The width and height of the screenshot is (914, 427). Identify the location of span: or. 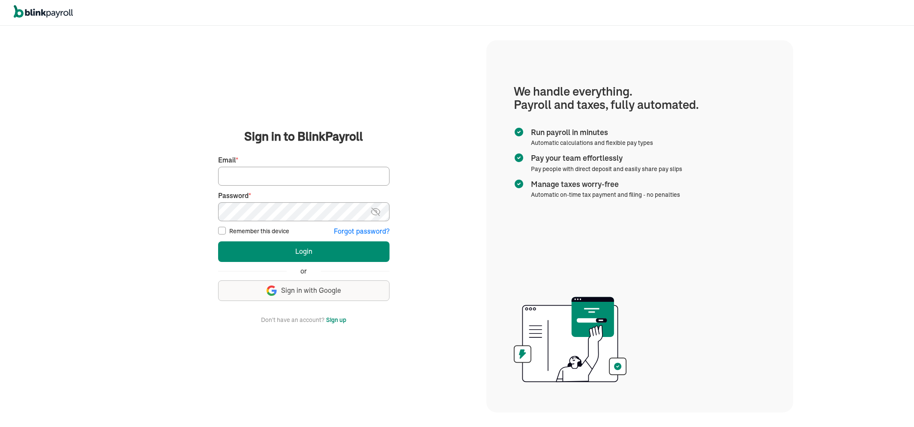
(304, 271).